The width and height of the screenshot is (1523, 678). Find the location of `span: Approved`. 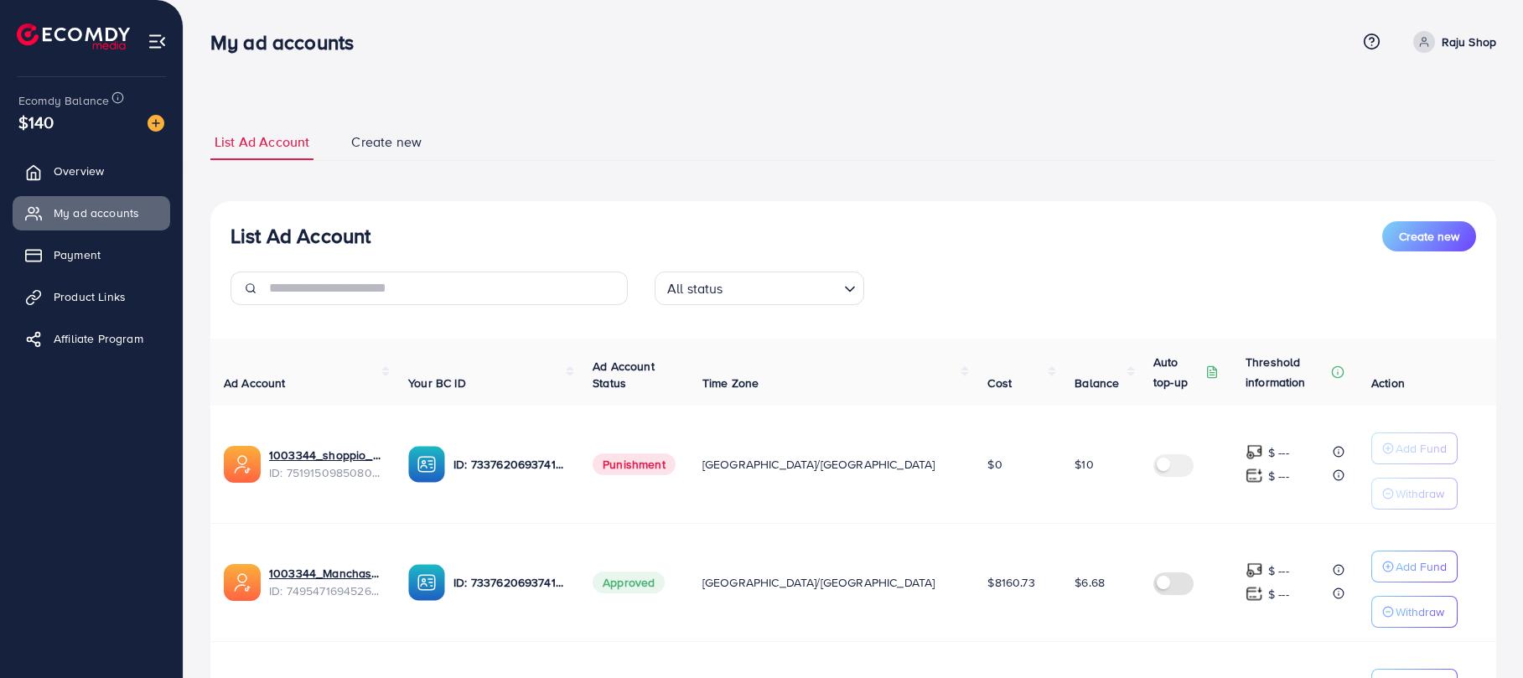

span: Approved is located at coordinates (629, 582).